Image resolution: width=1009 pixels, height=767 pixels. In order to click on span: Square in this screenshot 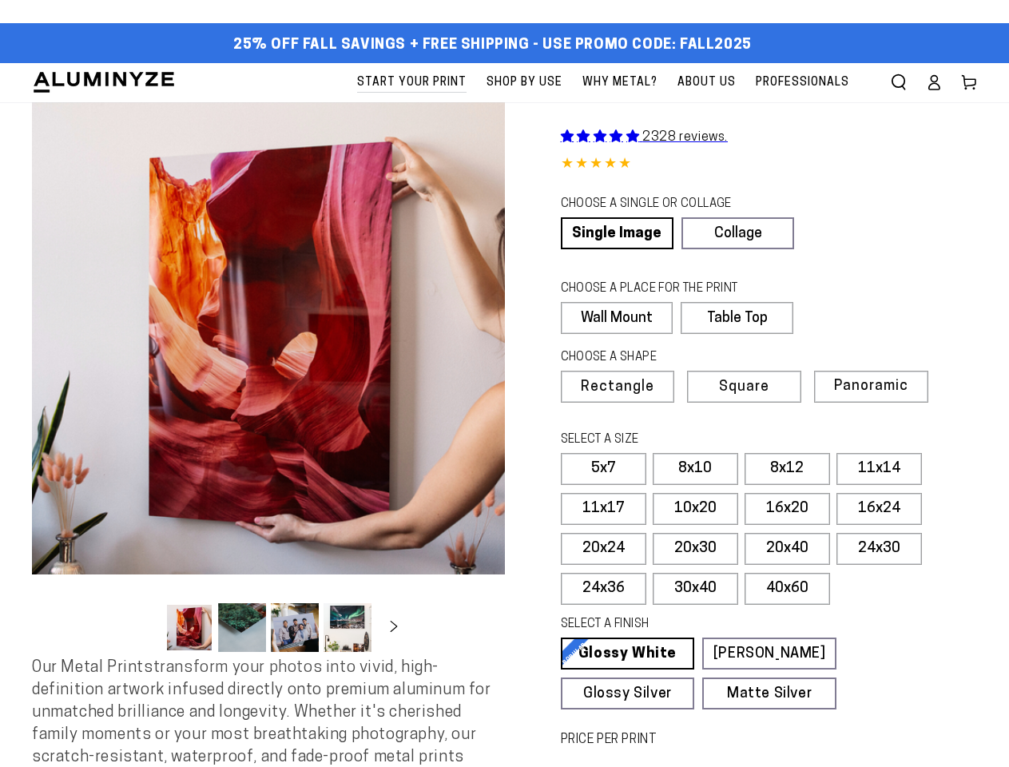, I will do `click(744, 387)`.